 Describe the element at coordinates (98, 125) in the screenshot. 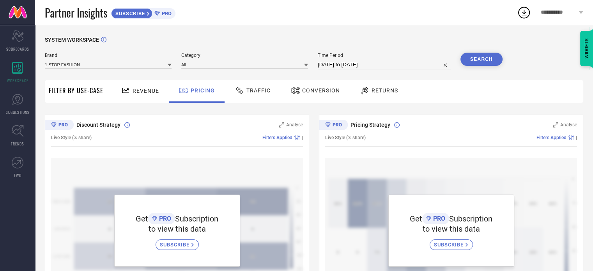

I see `span: Discount Strategy` at that location.